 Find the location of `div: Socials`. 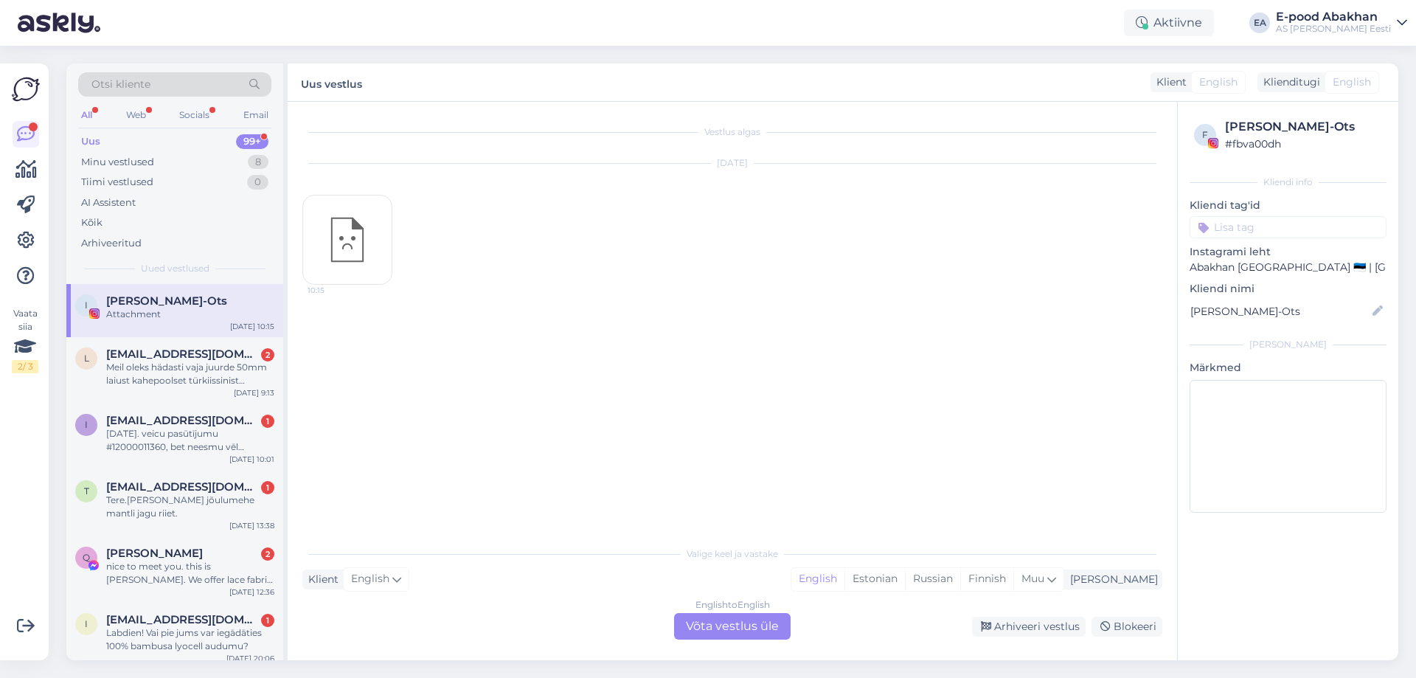

div: Socials is located at coordinates (194, 115).